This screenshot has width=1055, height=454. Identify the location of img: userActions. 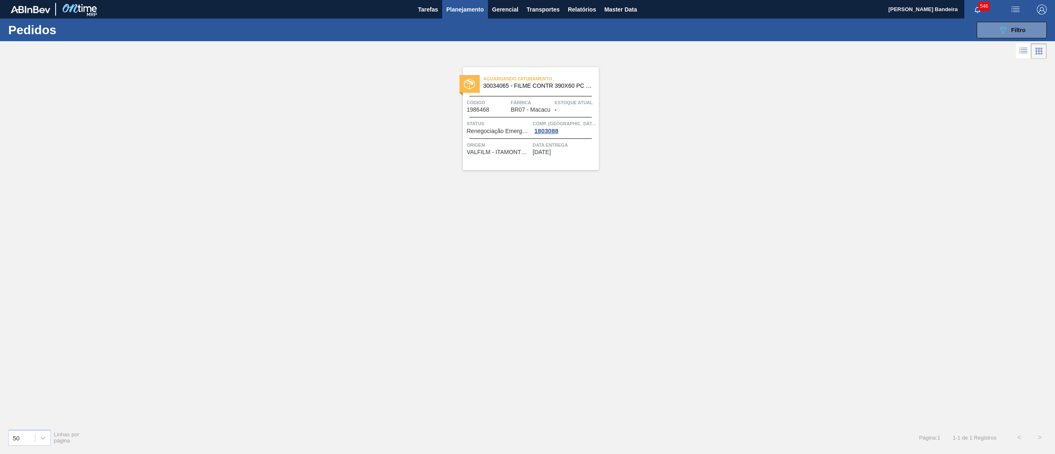
(1015, 9).